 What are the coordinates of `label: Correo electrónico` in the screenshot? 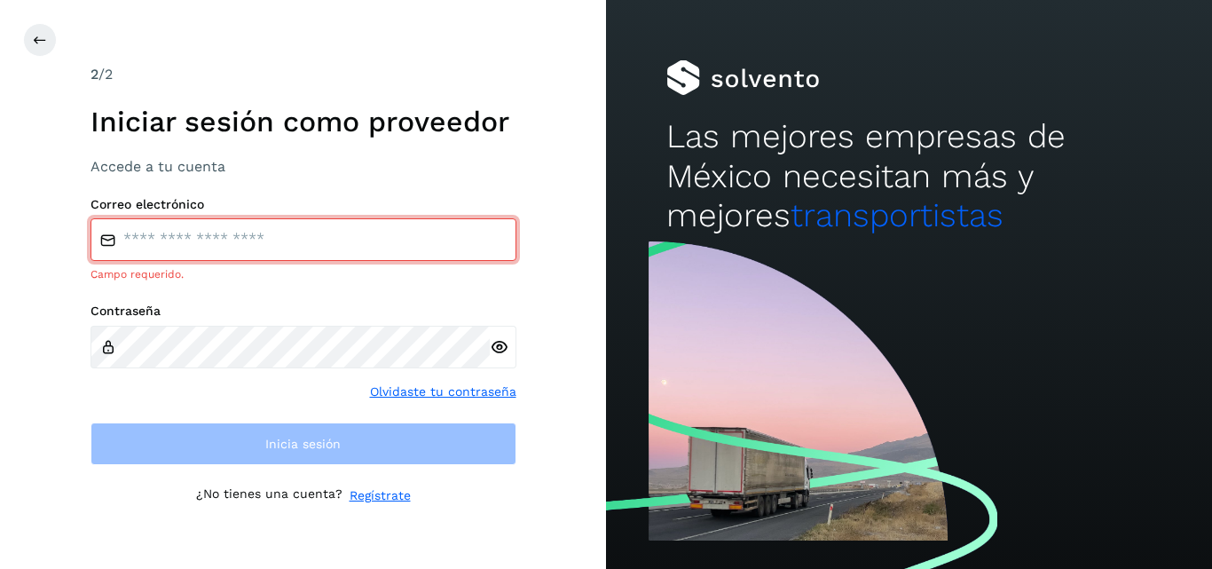 It's located at (304, 204).